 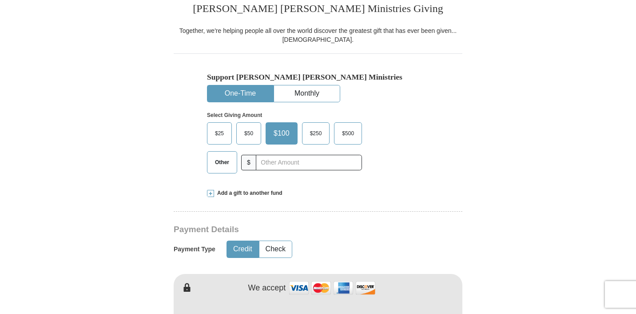 What do you see at coordinates (316, 133) in the screenshot?
I see `span: $250` at bounding box center [316, 133].